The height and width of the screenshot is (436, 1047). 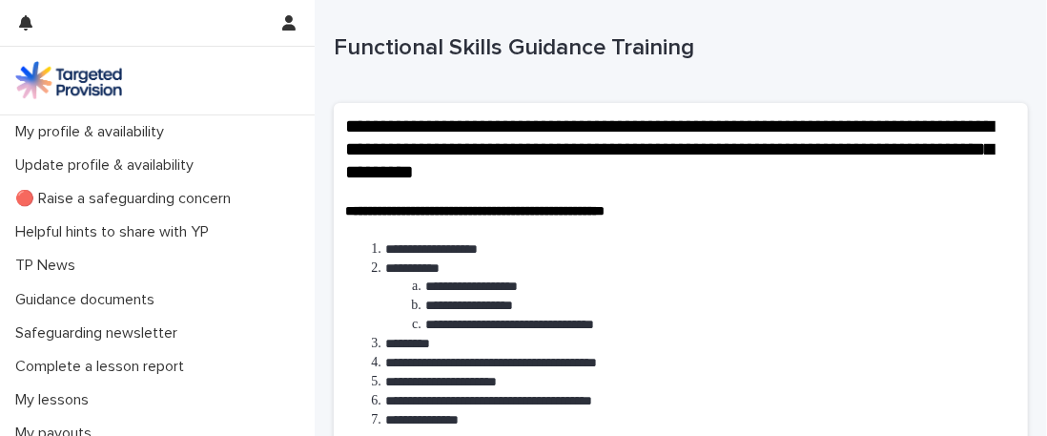 I want to click on p: My profile & availability, so click(x=93, y=132).